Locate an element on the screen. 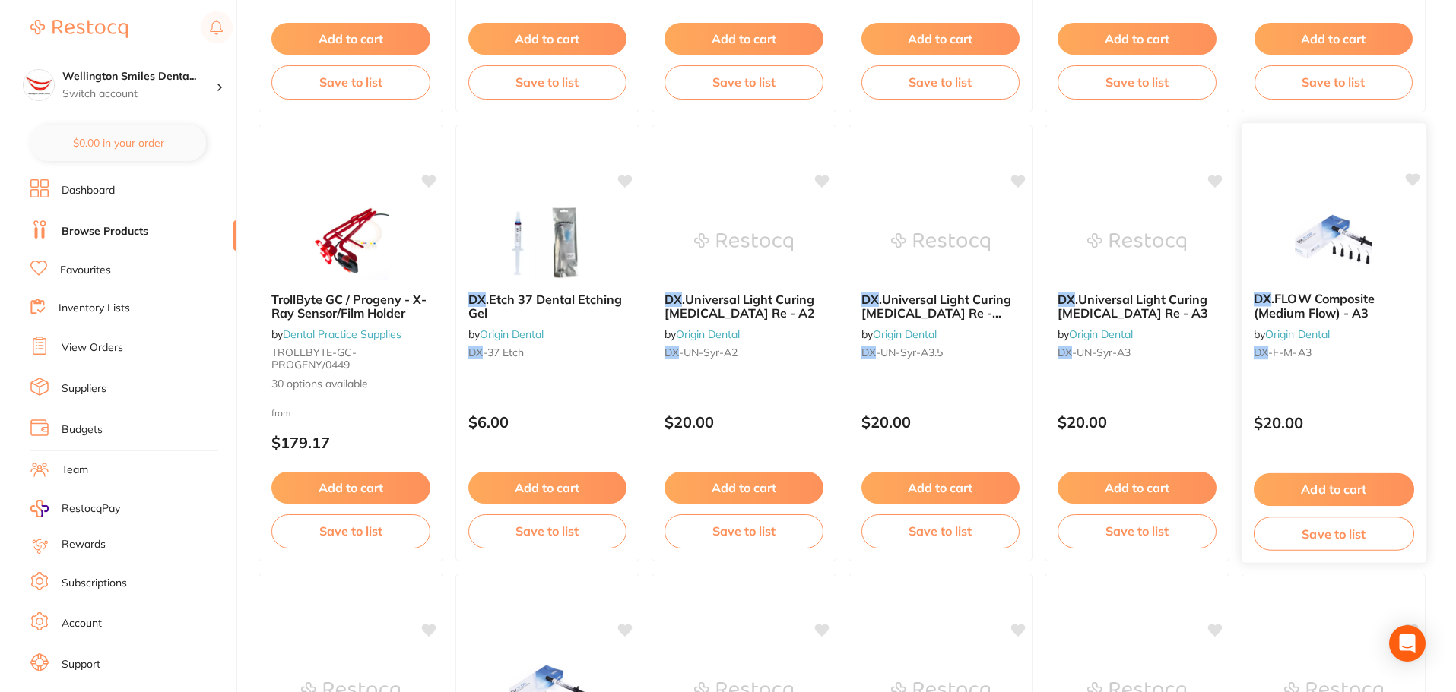 The image size is (1456, 692). img: TrollByte GC / Progeny - X-Ray Sensor/Film Holder is located at coordinates (350, 242).